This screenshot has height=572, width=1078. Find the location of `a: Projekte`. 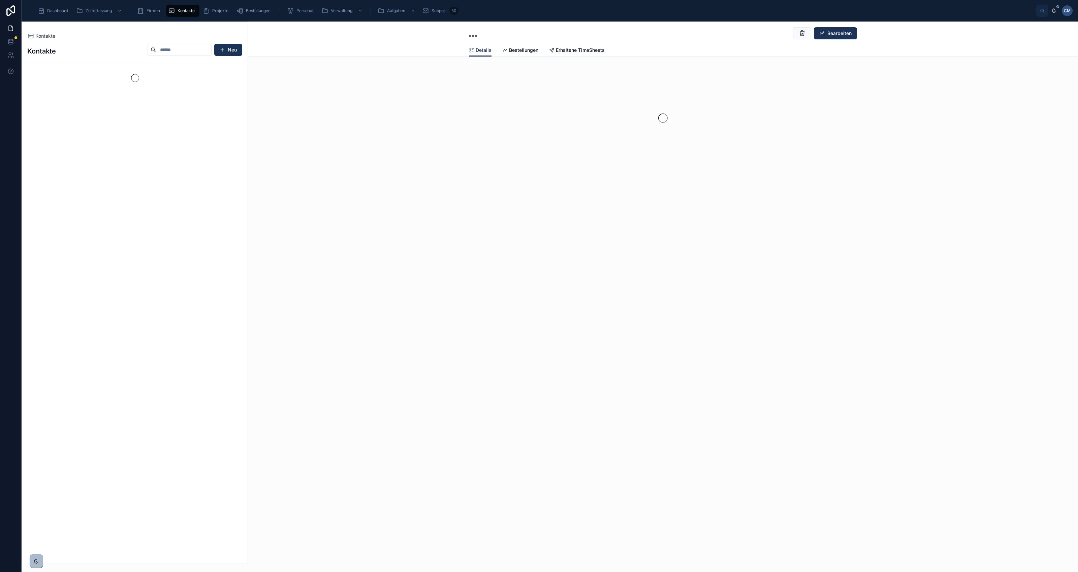

a: Projekte is located at coordinates (217, 11).